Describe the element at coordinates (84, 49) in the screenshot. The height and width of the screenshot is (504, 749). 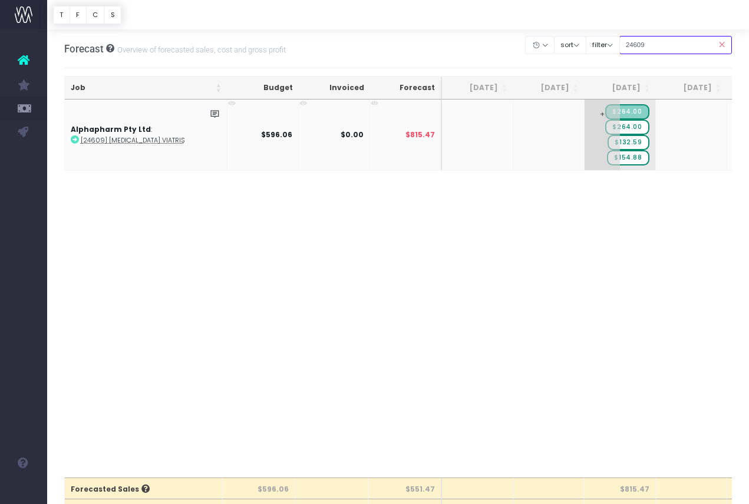
I see `span: Forecast` at that location.